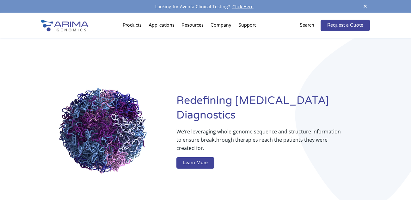 This screenshot has height=200, width=411. What do you see at coordinates (243, 6) in the screenshot?
I see `a: Click Here` at bounding box center [243, 6].